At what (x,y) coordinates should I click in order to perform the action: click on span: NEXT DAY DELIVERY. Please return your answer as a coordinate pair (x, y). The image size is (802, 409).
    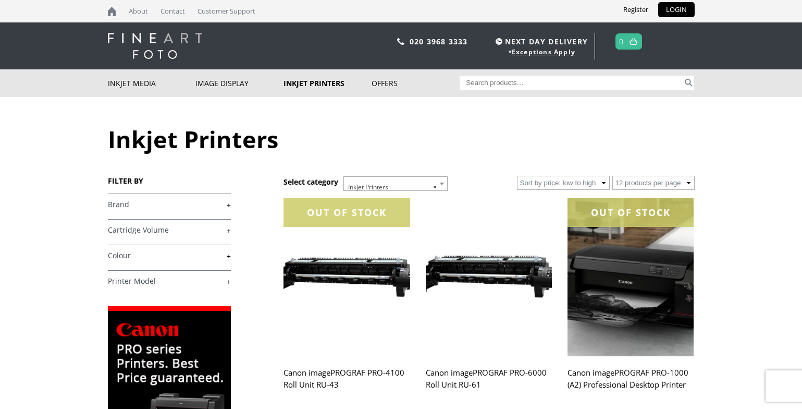
    Looking at the image, I should click on (541, 41).